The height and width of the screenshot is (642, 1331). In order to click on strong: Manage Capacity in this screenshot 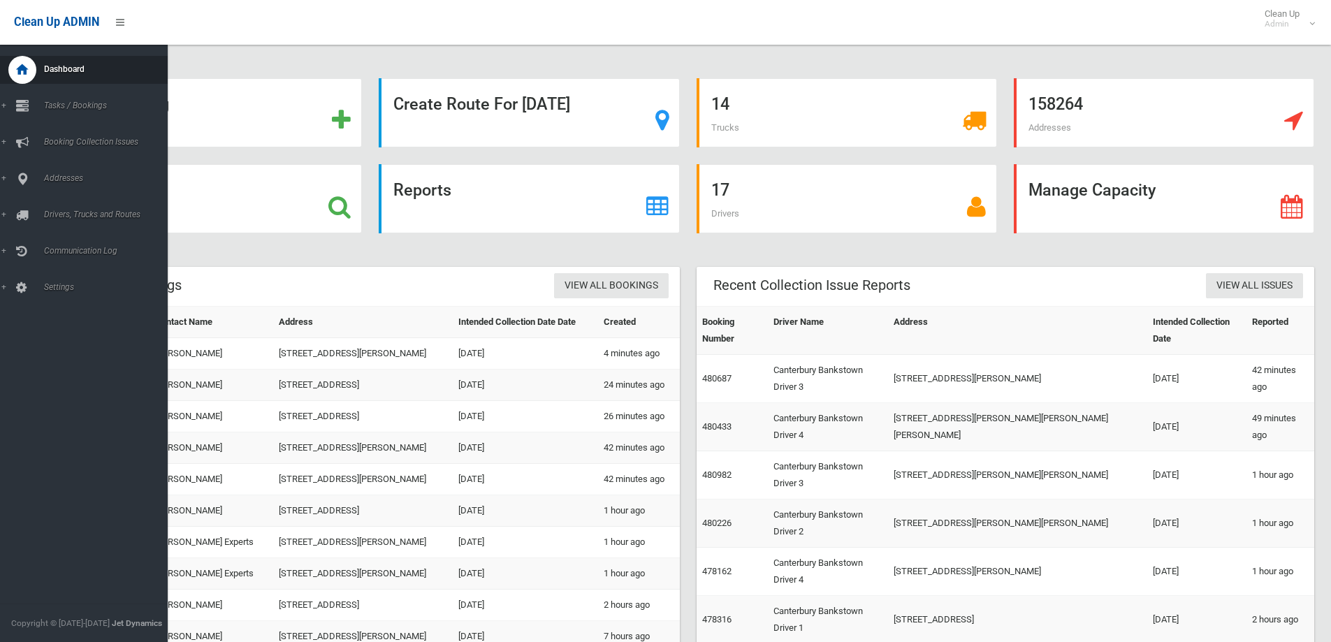, I will do `click(1092, 190)`.